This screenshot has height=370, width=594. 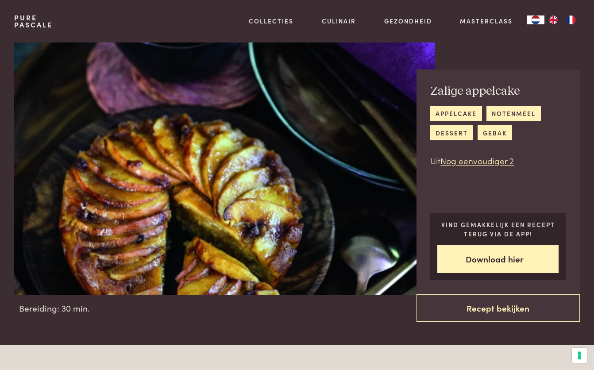 I want to click on a: Gezondheid, so click(x=408, y=21).